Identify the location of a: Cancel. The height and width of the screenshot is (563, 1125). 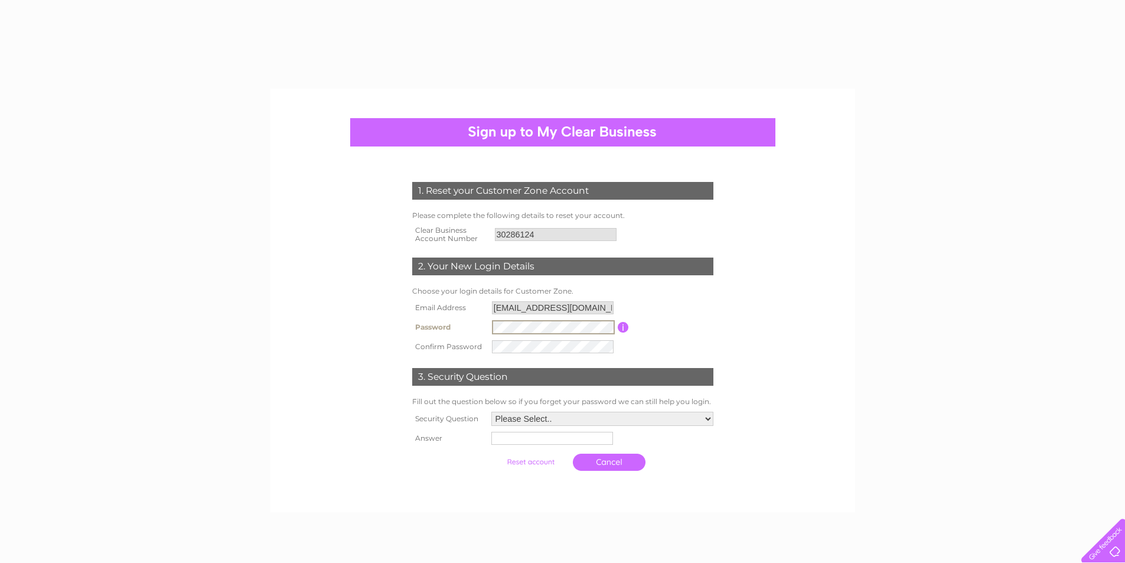
(609, 462).